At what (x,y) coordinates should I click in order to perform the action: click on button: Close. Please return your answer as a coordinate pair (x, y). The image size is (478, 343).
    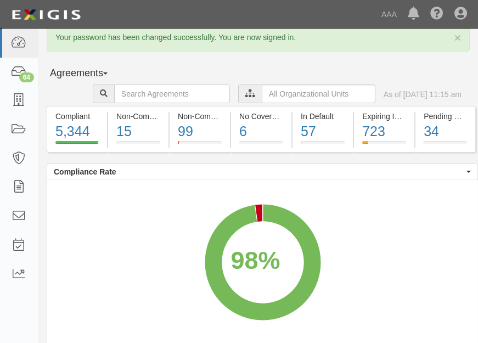
    Looking at the image, I should click on (457, 37).